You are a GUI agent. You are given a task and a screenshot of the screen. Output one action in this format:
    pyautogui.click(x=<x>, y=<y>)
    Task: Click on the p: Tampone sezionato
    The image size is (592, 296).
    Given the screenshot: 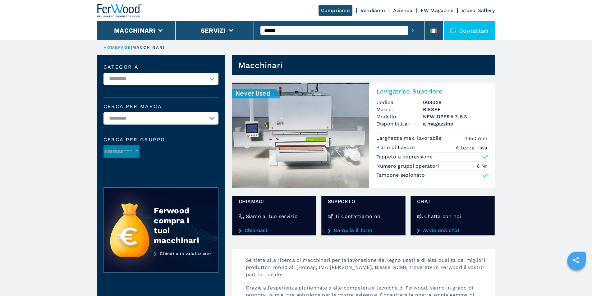 What is the action you would take?
    pyautogui.click(x=400, y=175)
    